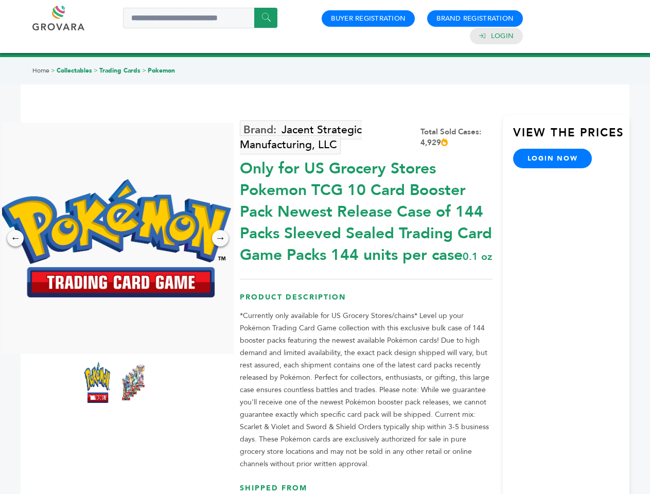 This screenshot has height=494, width=650. I want to click on p: *Currently only available for US Grocery Stores/chains* Level up your Pokémon Trading Card Game c..., so click(366, 390).